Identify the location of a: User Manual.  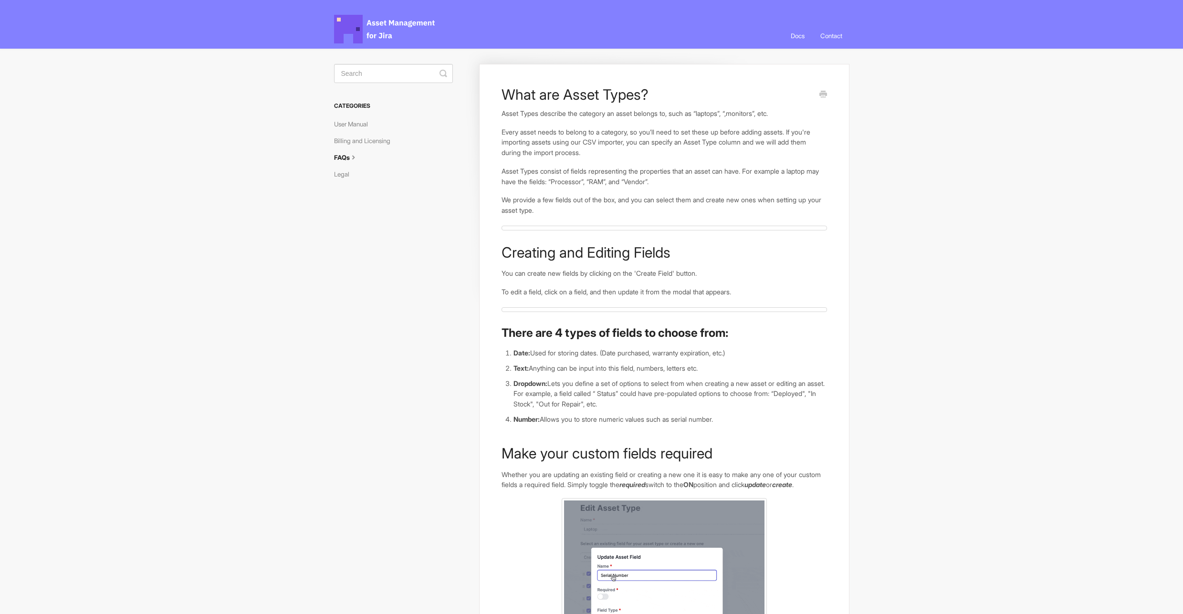
(355, 124).